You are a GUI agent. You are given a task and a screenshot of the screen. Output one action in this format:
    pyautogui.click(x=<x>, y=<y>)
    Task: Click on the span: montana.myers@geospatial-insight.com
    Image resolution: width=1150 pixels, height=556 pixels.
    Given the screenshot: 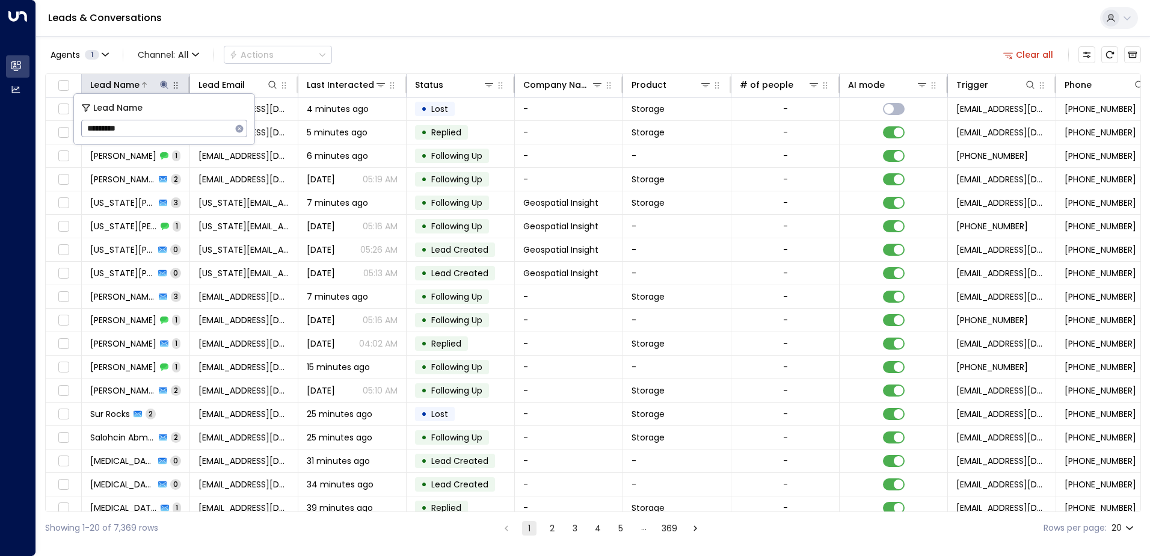 What is the action you would take?
    pyautogui.click(x=244, y=250)
    